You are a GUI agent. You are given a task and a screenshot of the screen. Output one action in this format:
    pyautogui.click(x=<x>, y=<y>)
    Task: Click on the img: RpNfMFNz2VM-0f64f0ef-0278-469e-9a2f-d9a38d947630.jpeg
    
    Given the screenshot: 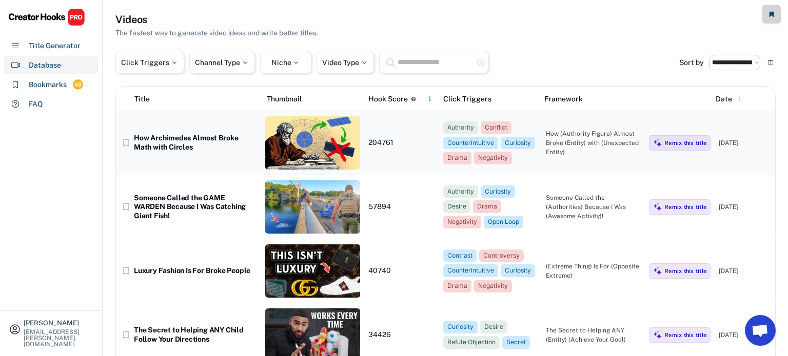 What is the action you would take?
    pyautogui.click(x=312, y=207)
    